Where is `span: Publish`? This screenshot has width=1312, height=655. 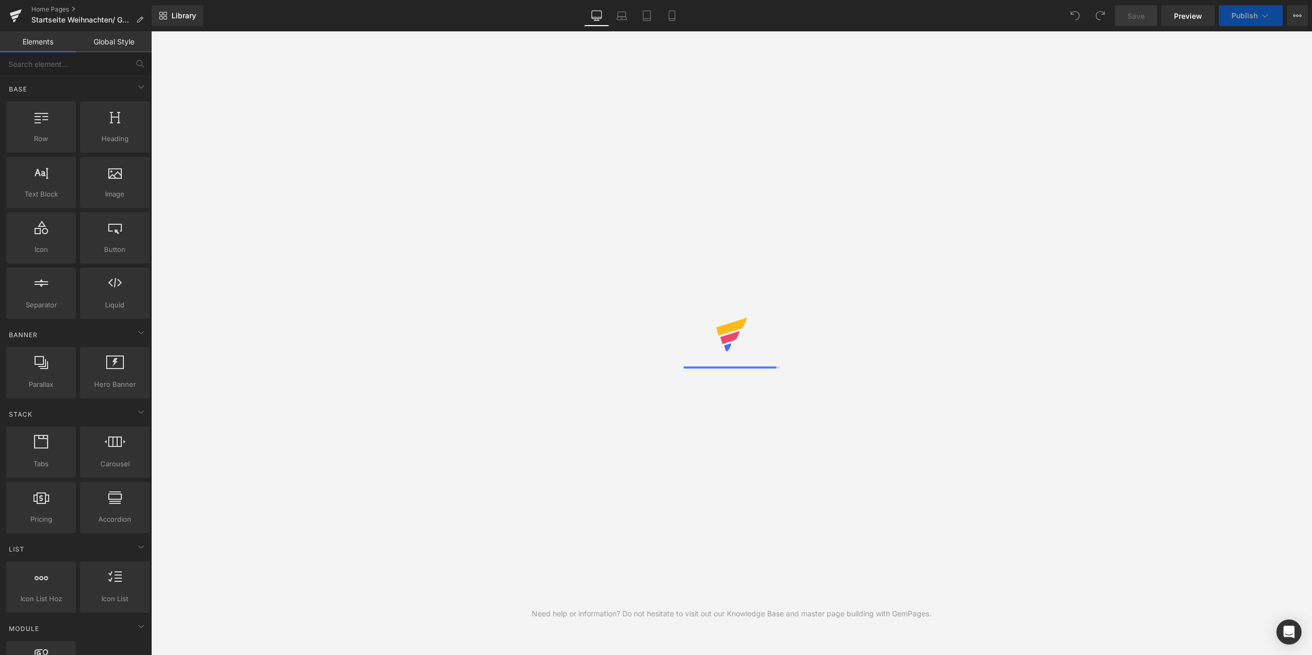
span: Publish is located at coordinates (1245, 16).